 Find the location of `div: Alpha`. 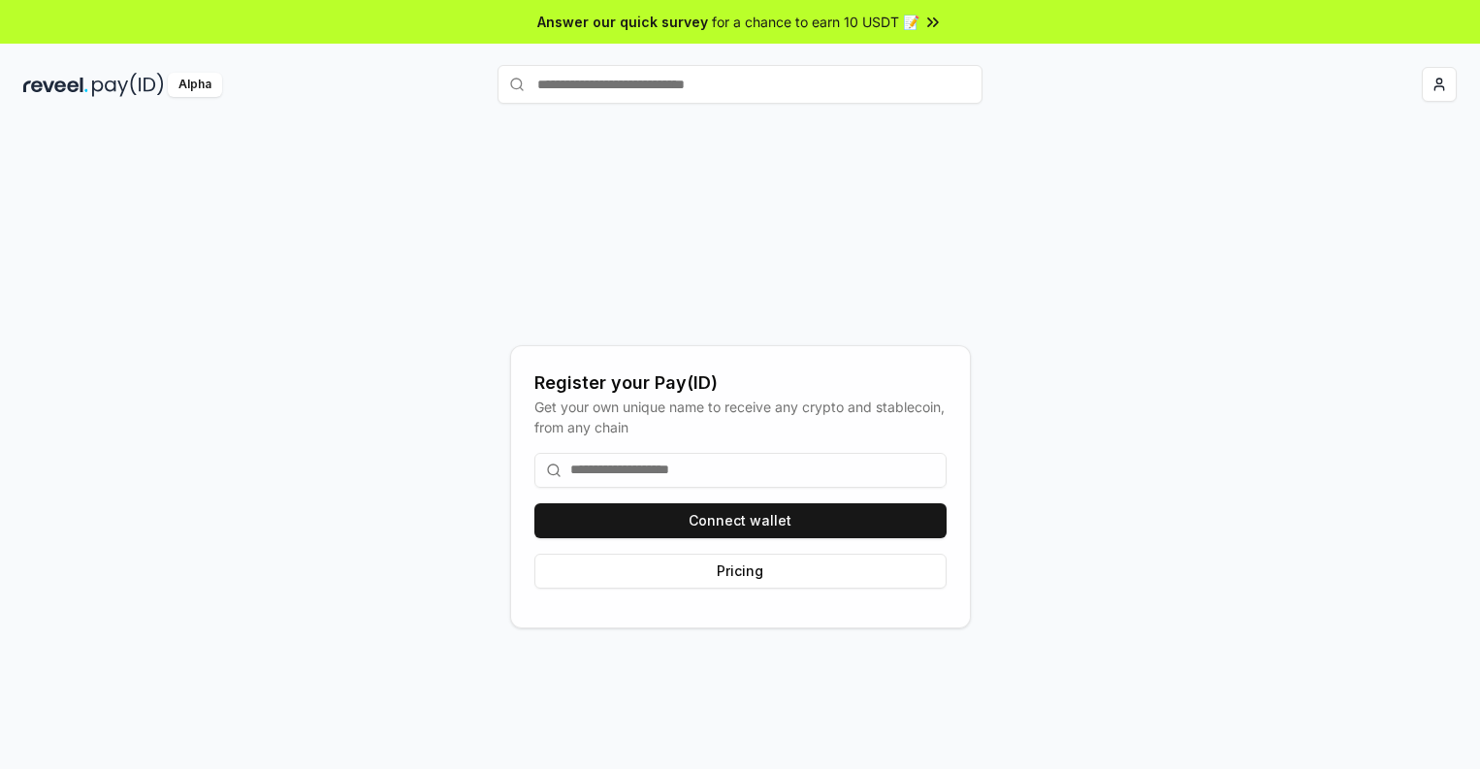

div: Alpha is located at coordinates (195, 84).